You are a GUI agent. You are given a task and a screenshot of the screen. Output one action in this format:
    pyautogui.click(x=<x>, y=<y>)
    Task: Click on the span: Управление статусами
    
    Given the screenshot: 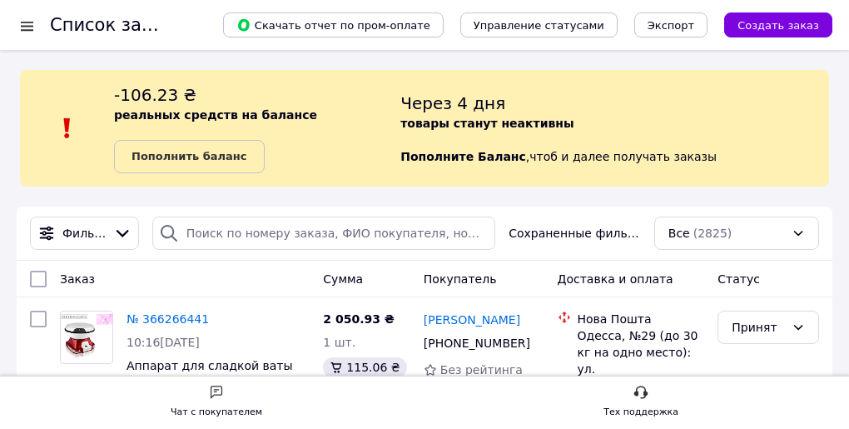 What is the action you would take?
    pyautogui.click(x=539, y=25)
    